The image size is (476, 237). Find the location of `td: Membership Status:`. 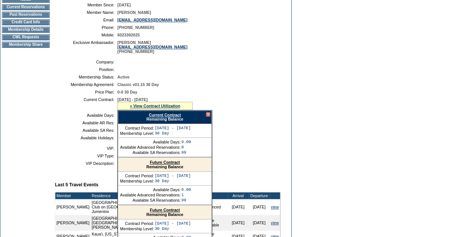

td: Membership Status: is located at coordinates (86, 77).